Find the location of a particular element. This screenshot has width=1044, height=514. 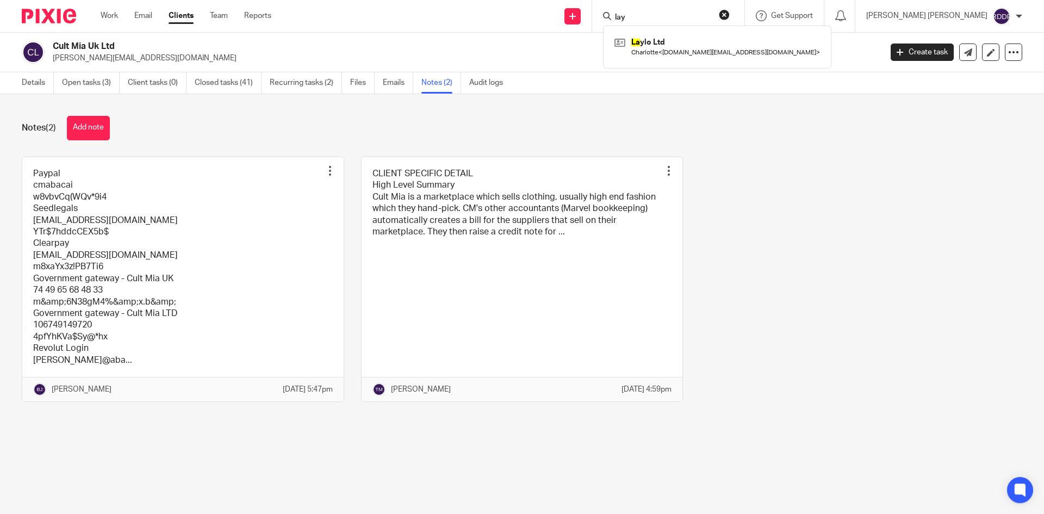

button: Clear is located at coordinates (725, 15).